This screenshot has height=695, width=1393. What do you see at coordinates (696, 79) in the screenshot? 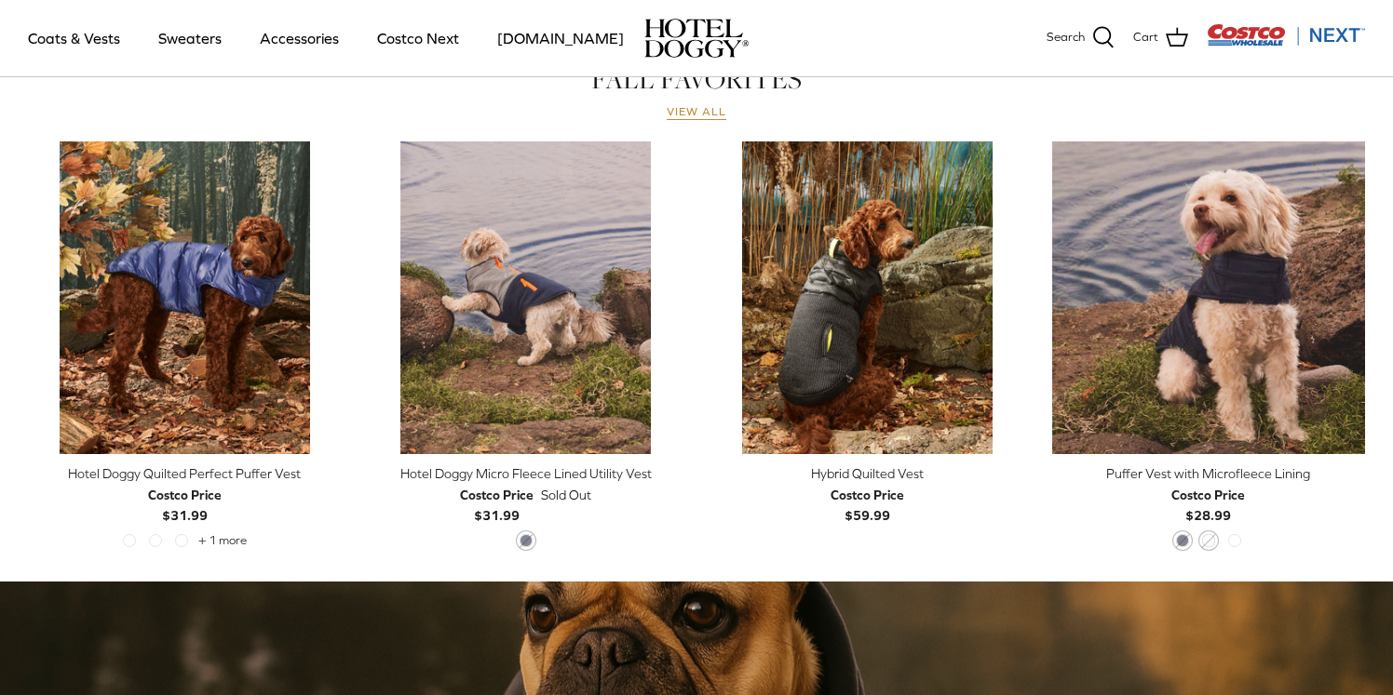
I see `a: FALL FAVORITES` at bounding box center [696, 79].